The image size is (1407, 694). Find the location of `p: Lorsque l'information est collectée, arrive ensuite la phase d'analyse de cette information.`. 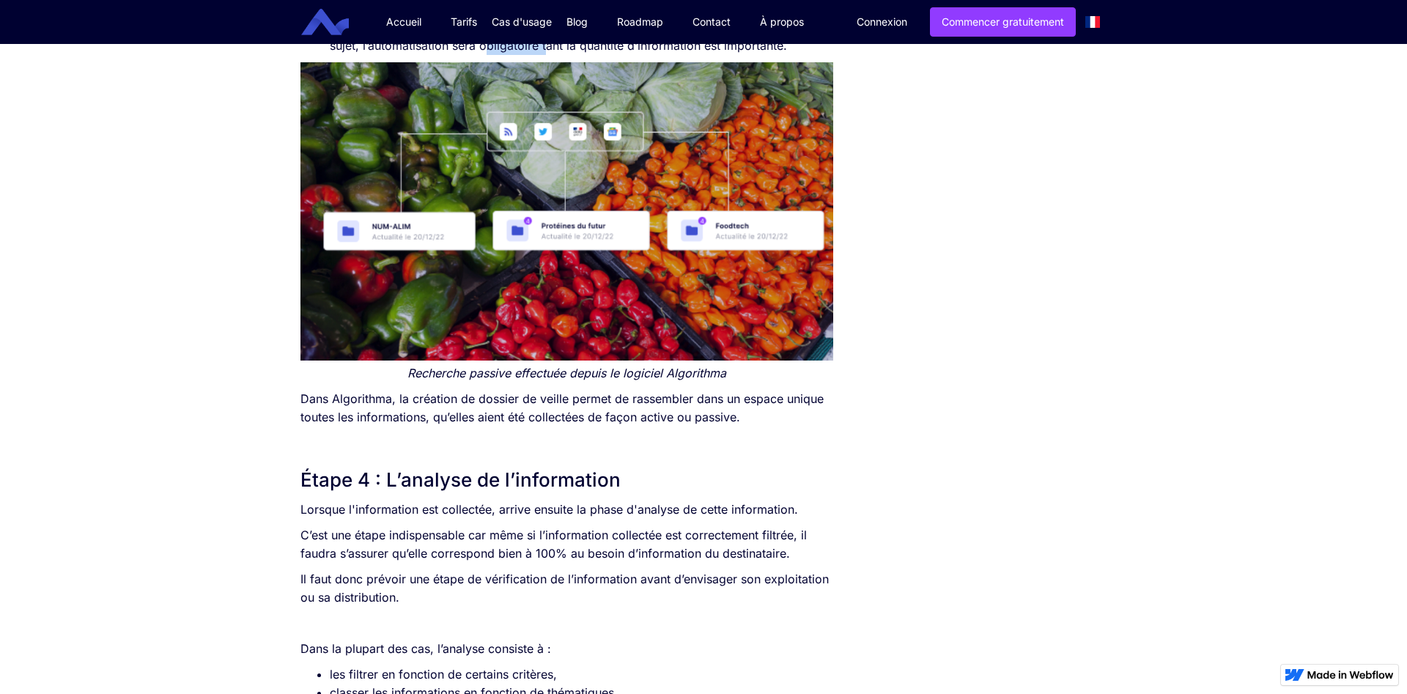

p: Lorsque l'information est collectée, arrive ensuite la phase d'analyse de cette information. is located at coordinates (567, 509).